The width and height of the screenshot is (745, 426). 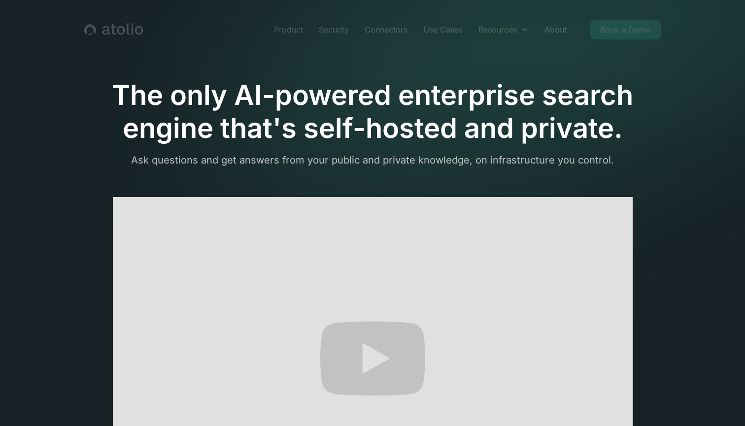 What do you see at coordinates (113, 30) in the screenshot?
I see `a: home` at bounding box center [113, 30].